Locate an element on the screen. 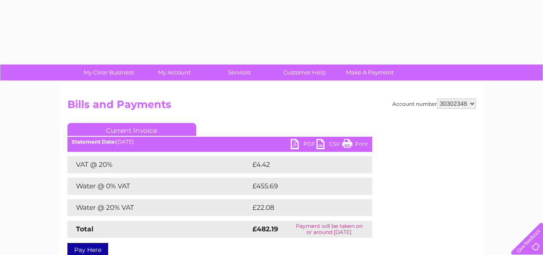  td: VAT @ 20% is located at coordinates (159, 164).